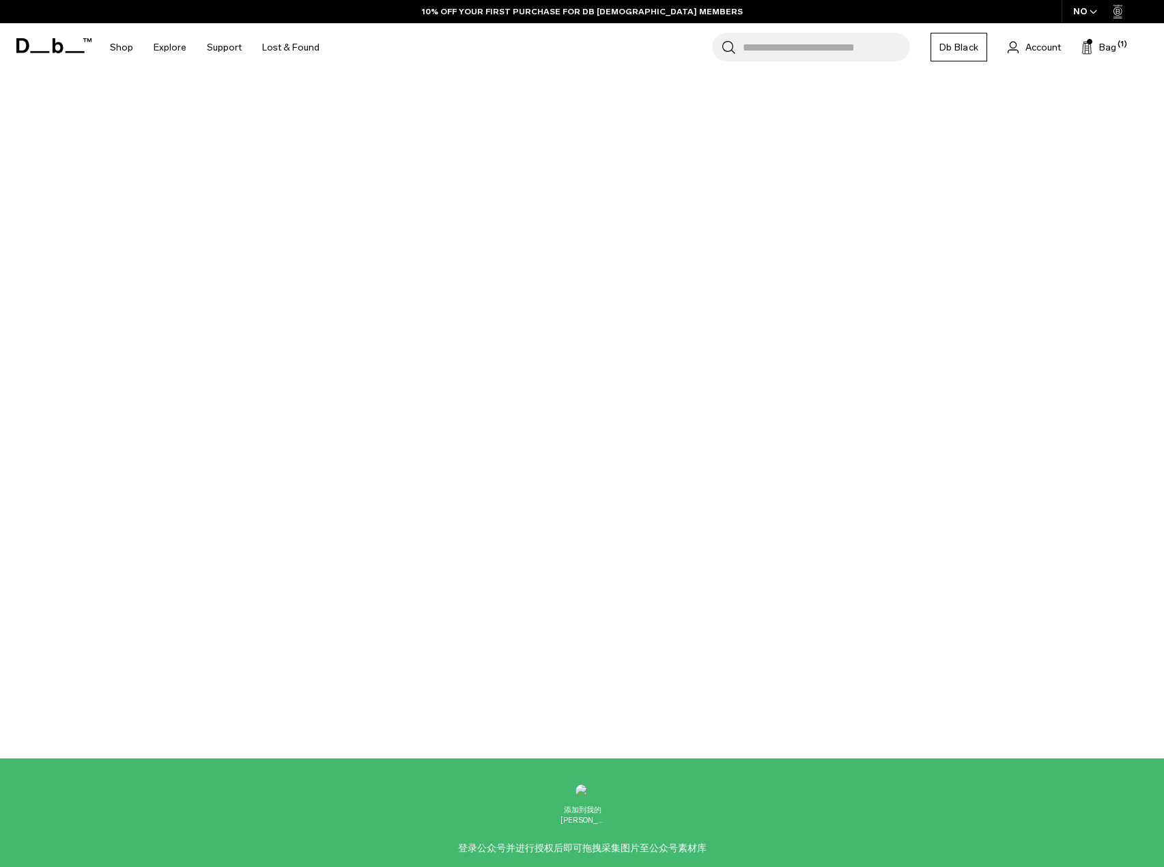 The image size is (1164, 867). Describe the element at coordinates (121, 47) in the screenshot. I see `a: Shop` at that location.